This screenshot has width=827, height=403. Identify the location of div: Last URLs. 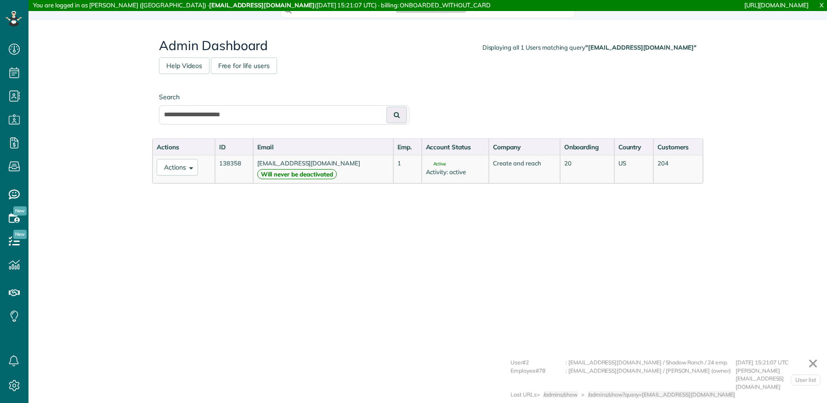
(524, 395).